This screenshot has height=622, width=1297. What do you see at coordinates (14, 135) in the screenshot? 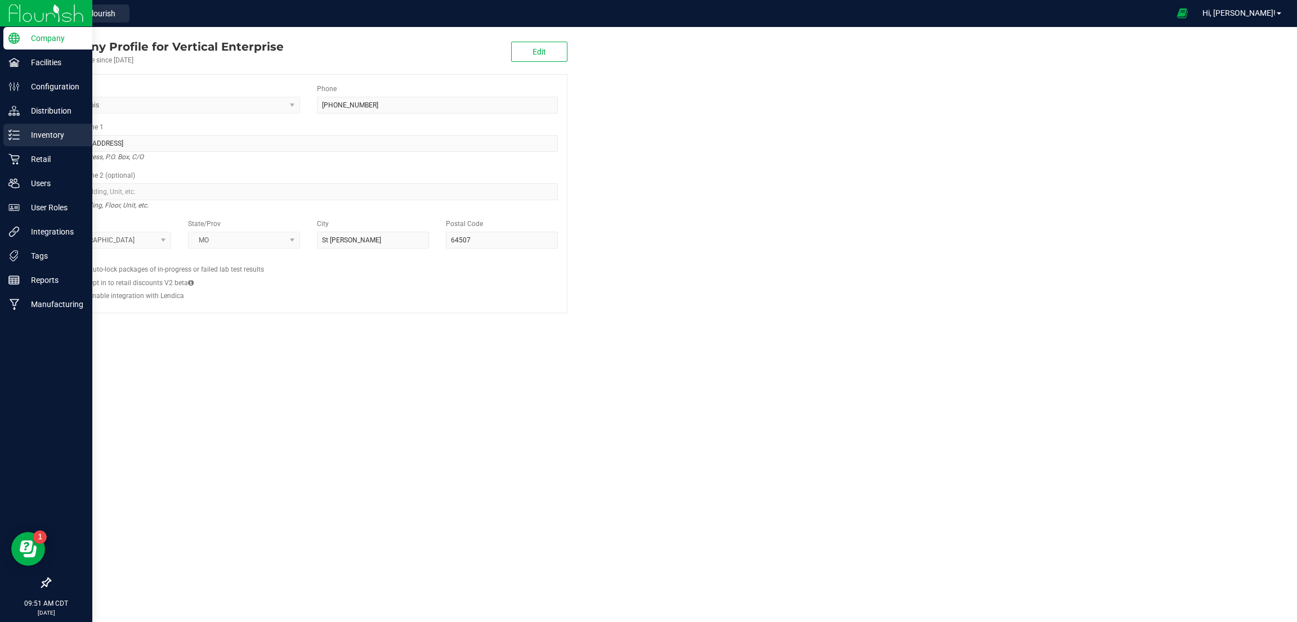
I see `inline-svg: Inventory` at bounding box center [14, 135].